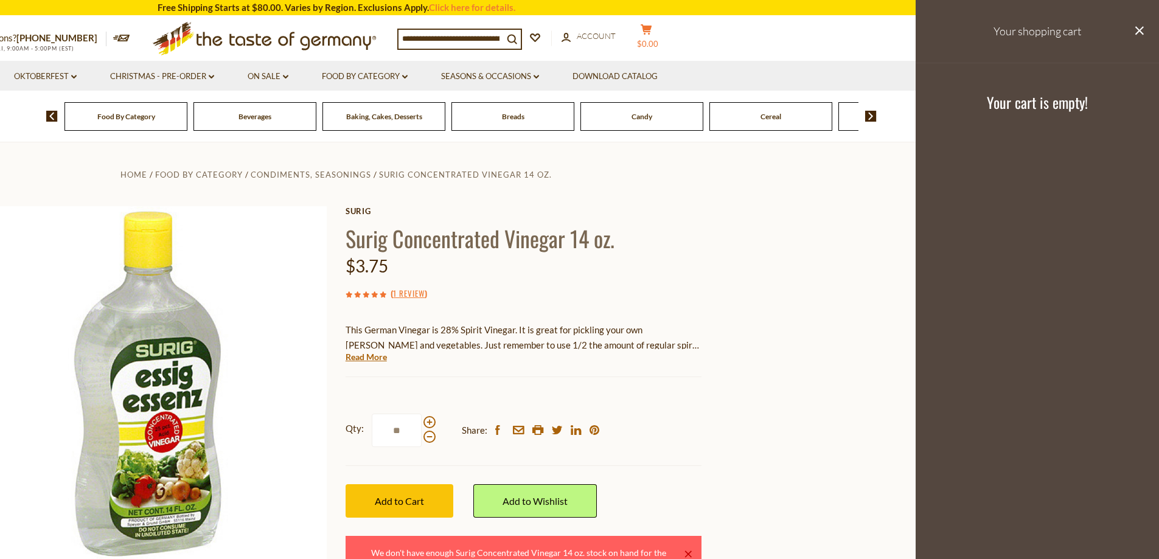 The image size is (1159, 559). I want to click on span: Add to Cart, so click(399, 501).